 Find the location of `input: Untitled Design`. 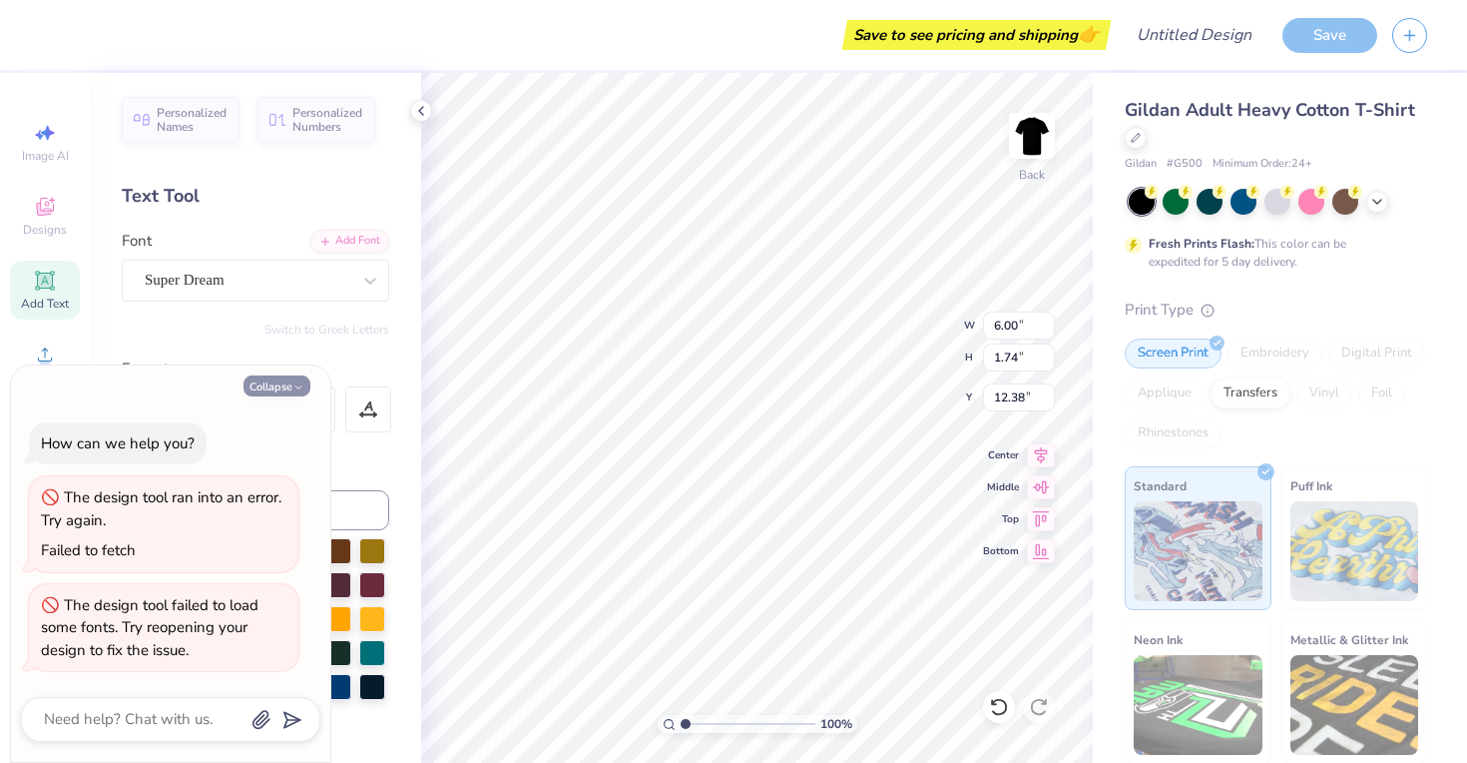

input: Untitled Design is located at coordinates (1194, 35).